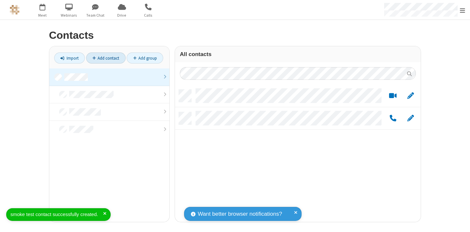 This screenshot has width=470, height=232. What do you see at coordinates (15, 10) in the screenshot?
I see `img: QA Selenium DO NOT DELETE OR CHANGE` at bounding box center [15, 10].